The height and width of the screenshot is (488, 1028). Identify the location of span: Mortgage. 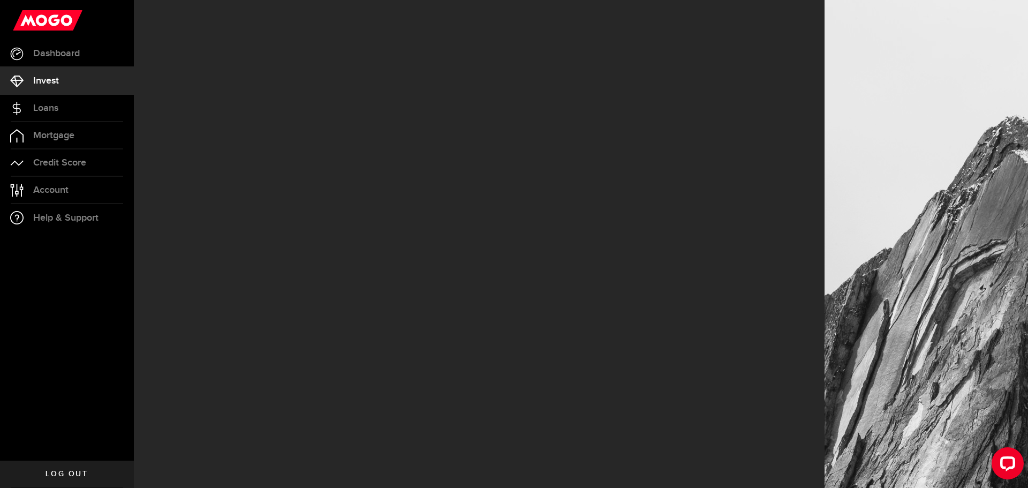
(54, 135).